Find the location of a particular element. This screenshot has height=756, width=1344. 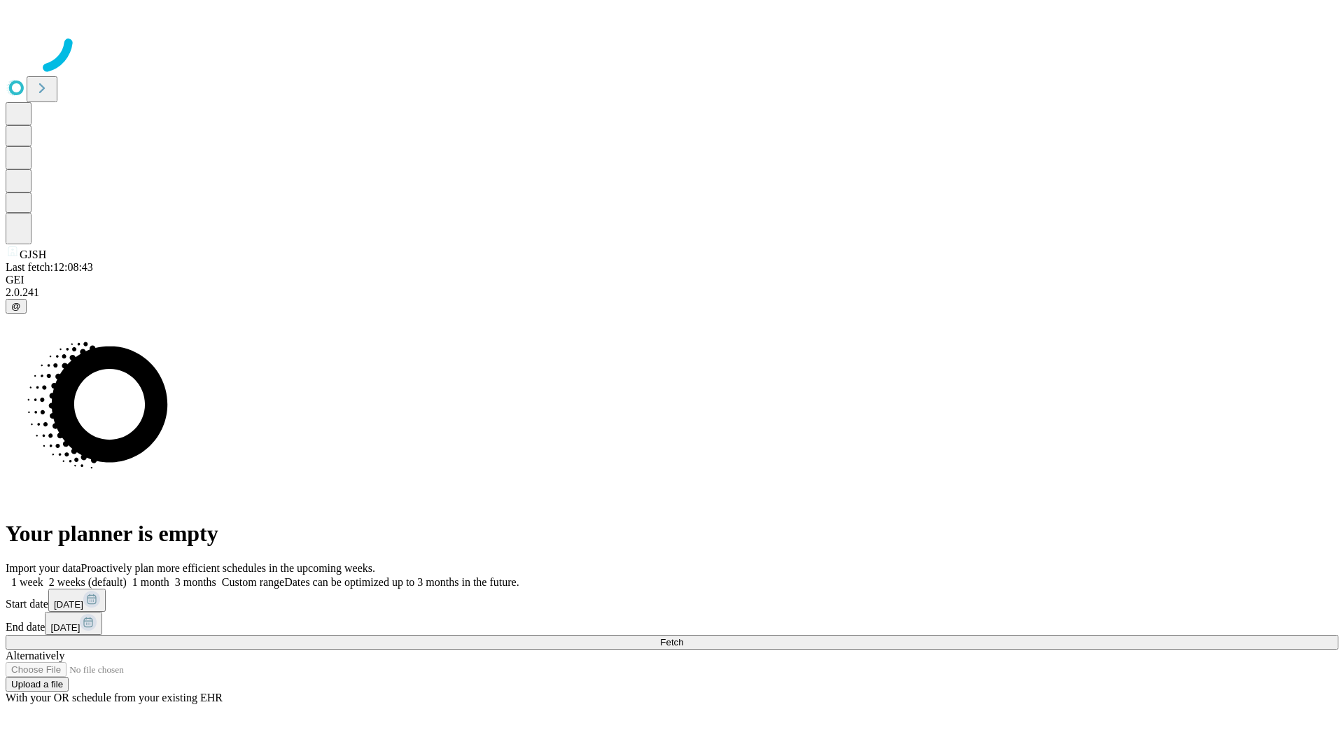

span: Custom range is located at coordinates (253, 582).